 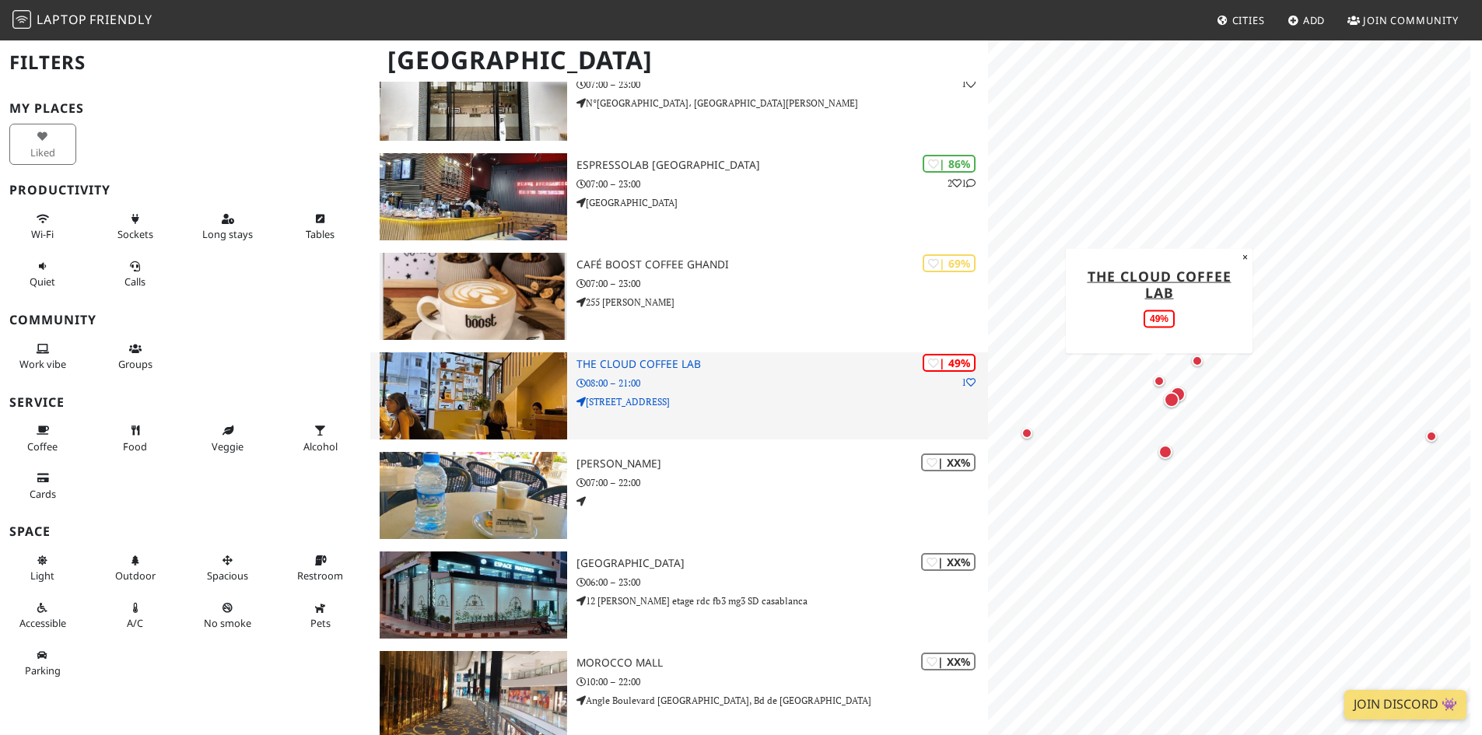 I want to click on img: LaptopFriendly, so click(x=22, y=19).